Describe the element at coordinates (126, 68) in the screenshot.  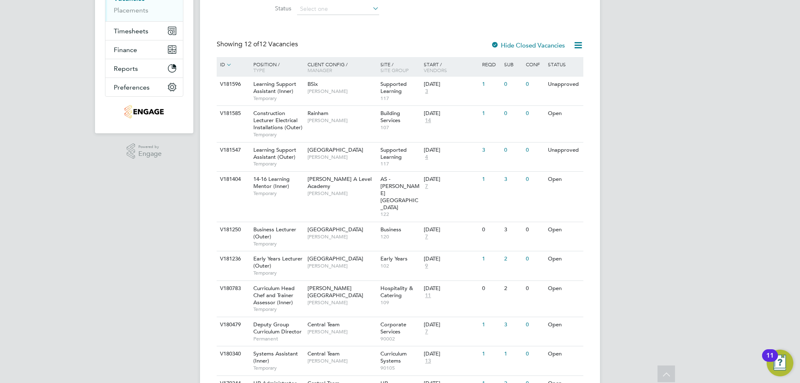
I see `span: Reports` at that location.